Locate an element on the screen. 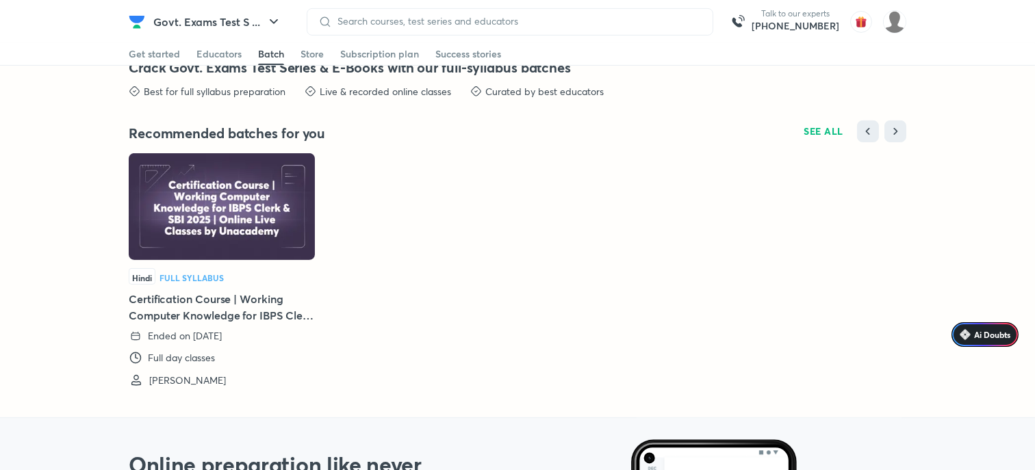  p: Curated by best educators is located at coordinates (544, 92).